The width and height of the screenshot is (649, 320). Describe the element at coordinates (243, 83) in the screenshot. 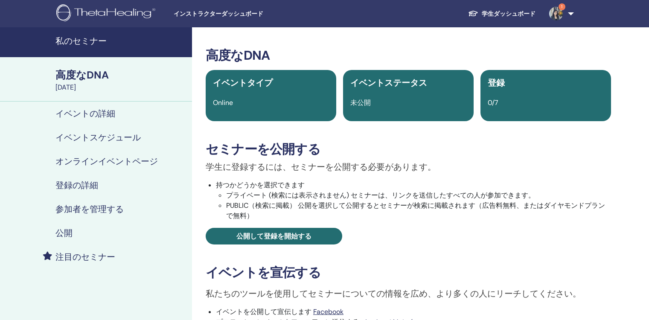

I see `span: イベントタイプ` at that location.